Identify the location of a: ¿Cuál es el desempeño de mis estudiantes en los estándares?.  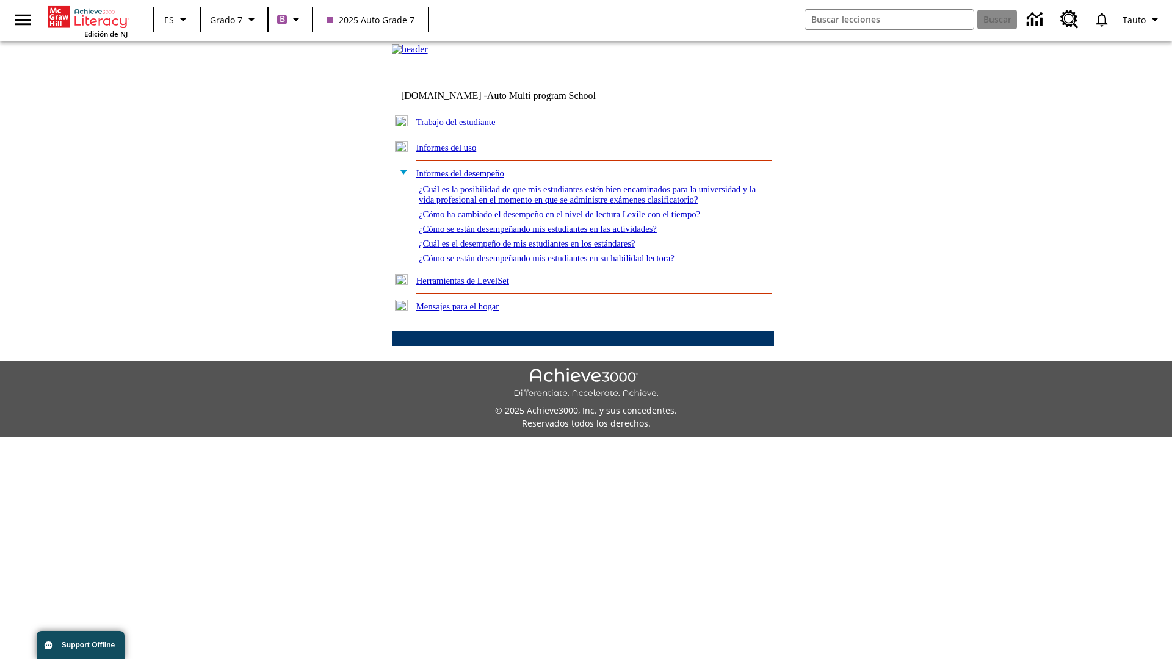
(527, 244).